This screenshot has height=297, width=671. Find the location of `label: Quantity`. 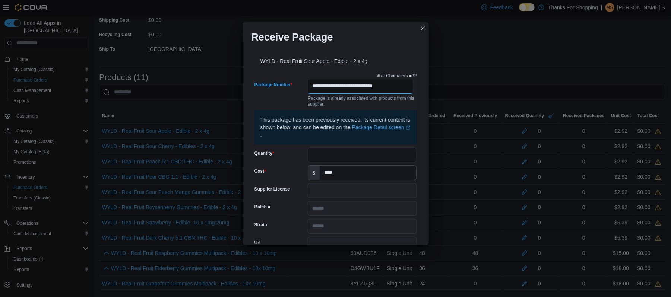

label: Quantity is located at coordinates (264, 153).